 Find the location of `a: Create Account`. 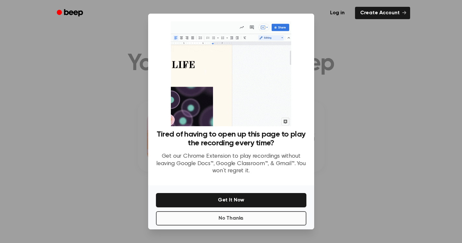

a: Create Account is located at coordinates (382, 13).